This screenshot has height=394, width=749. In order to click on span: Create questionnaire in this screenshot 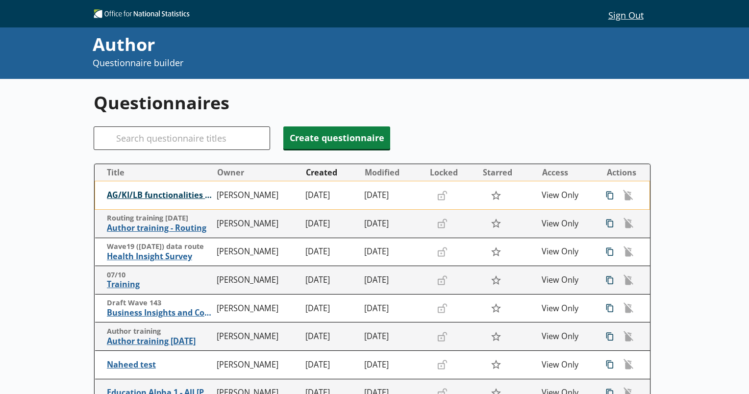, I will do `click(337, 138)`.